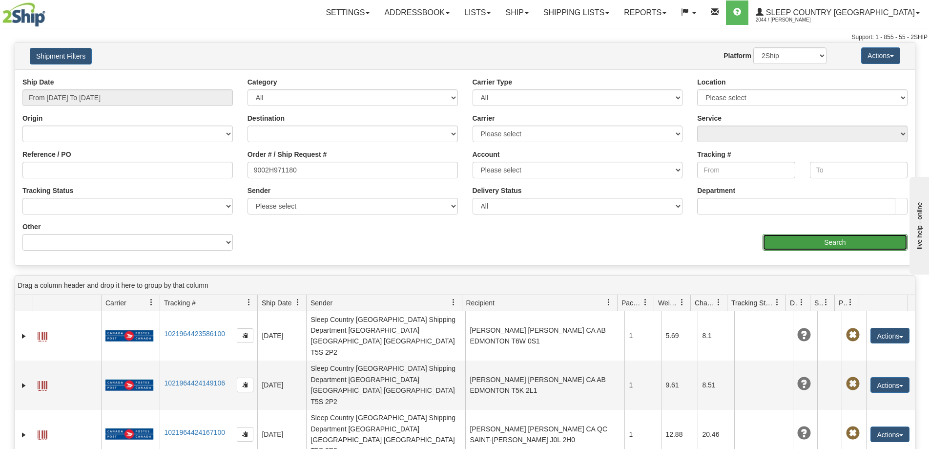  What do you see at coordinates (851, 302) in the screenshot?
I see `a: Pickup Status filter column settings` at bounding box center [851, 302].